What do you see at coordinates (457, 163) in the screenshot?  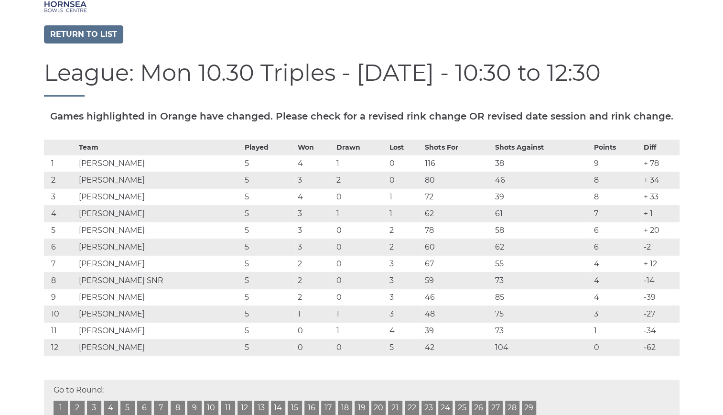 I see `td: 116` at bounding box center [457, 163].